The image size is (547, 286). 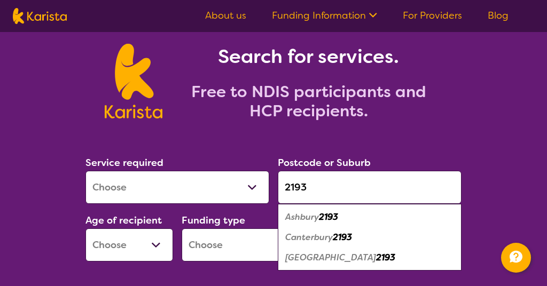 What do you see at coordinates (309, 57) in the screenshot?
I see `h1: Search for services.` at bounding box center [309, 57].